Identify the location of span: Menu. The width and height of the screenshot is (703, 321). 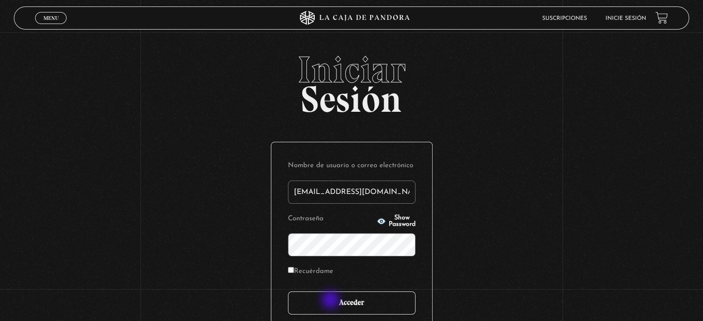
(51, 18).